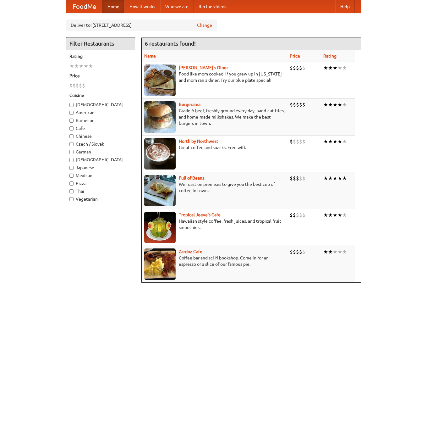 This screenshot has height=445, width=427. Describe the element at coordinates (71, 113) in the screenshot. I see `input: American` at that location.